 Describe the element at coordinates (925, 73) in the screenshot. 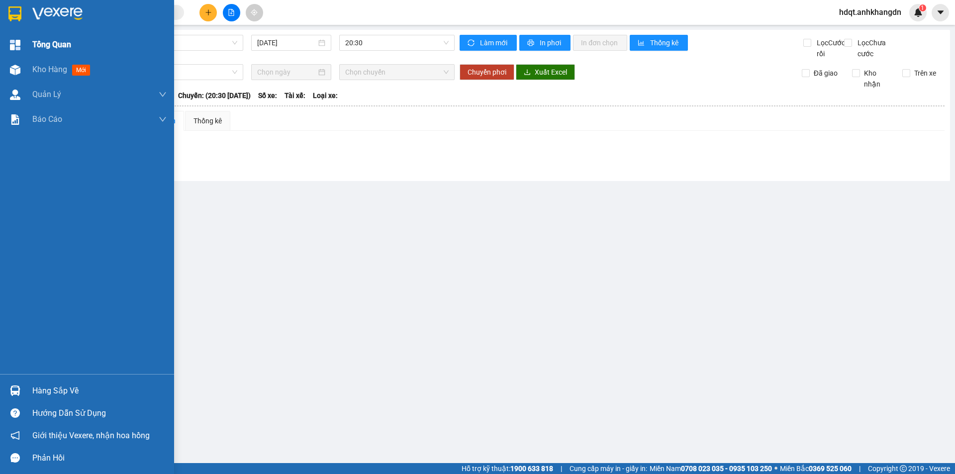

I see `span: Trên xe` at that location.